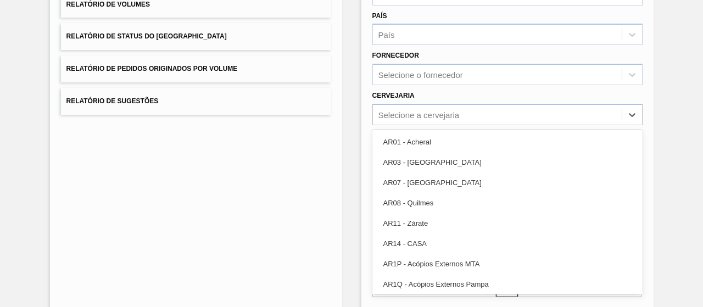  I want to click on span: Relatório de Pedidos Originados por Volume, so click(152, 69).